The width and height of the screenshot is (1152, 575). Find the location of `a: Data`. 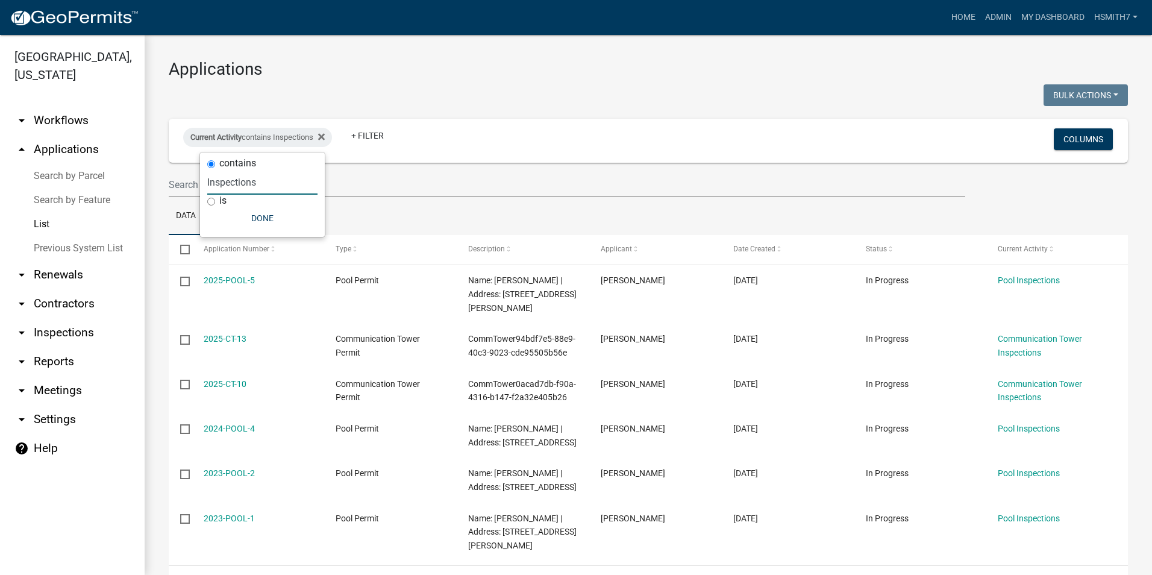

a: Data is located at coordinates (186, 216).